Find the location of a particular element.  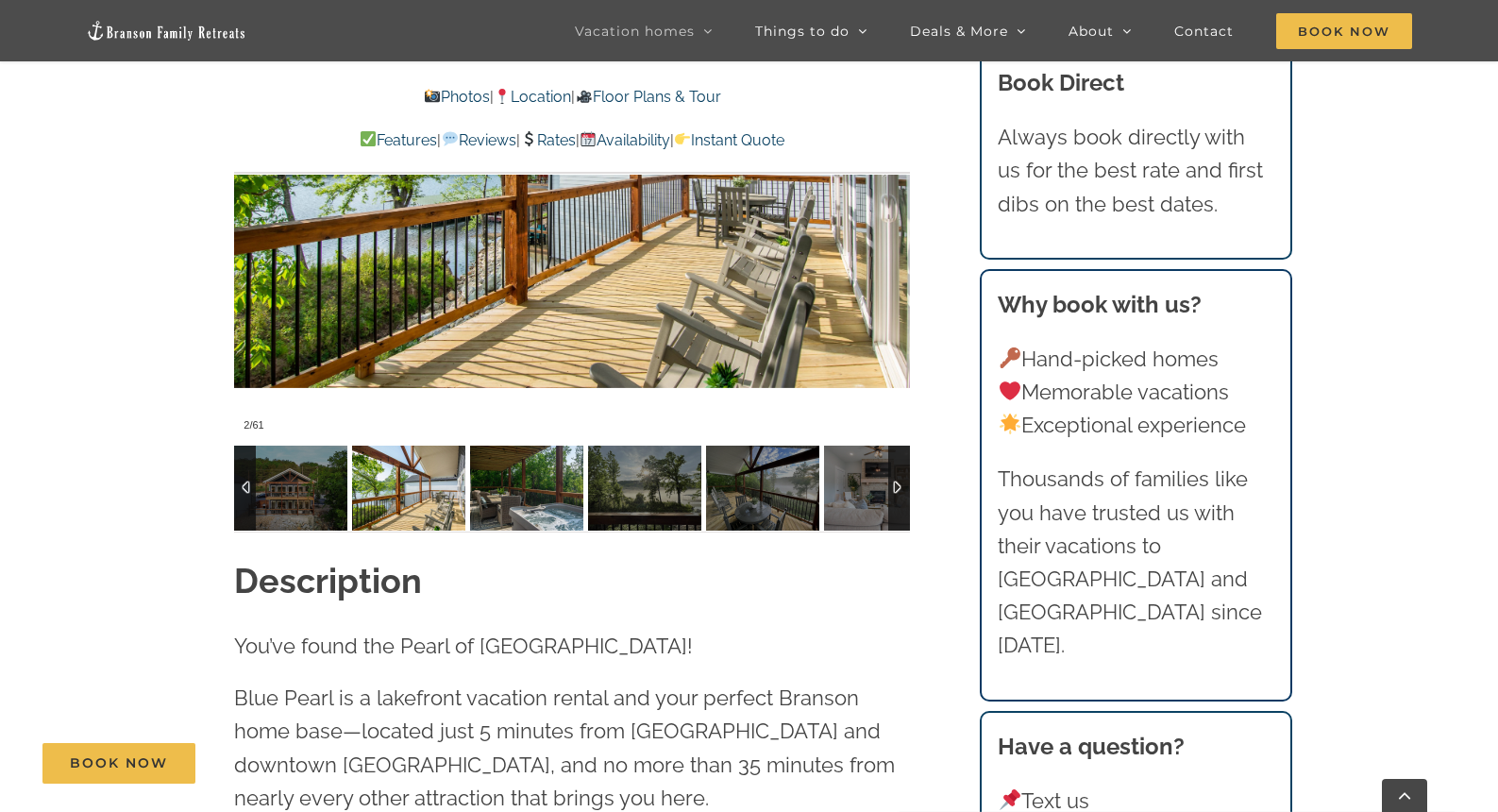

a: Book Now is located at coordinates (119, 763).